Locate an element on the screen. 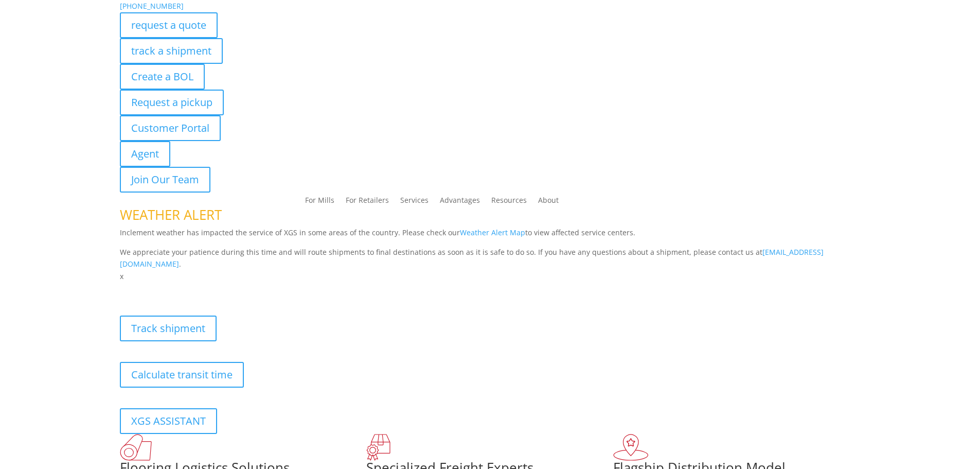 This screenshot has width=980, height=469. a: About is located at coordinates (548, 202).